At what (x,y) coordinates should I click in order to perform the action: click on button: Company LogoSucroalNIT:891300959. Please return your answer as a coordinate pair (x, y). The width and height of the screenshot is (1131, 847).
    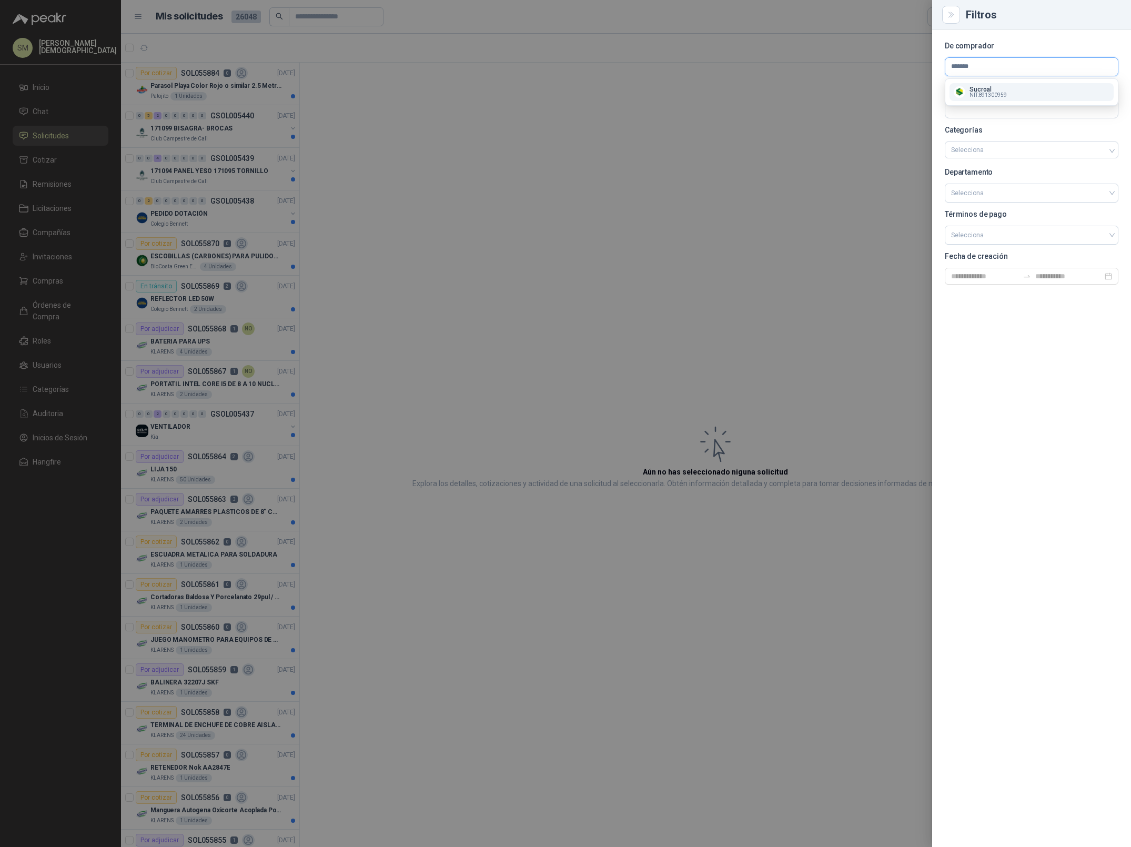
    Looking at the image, I should click on (1031, 92).